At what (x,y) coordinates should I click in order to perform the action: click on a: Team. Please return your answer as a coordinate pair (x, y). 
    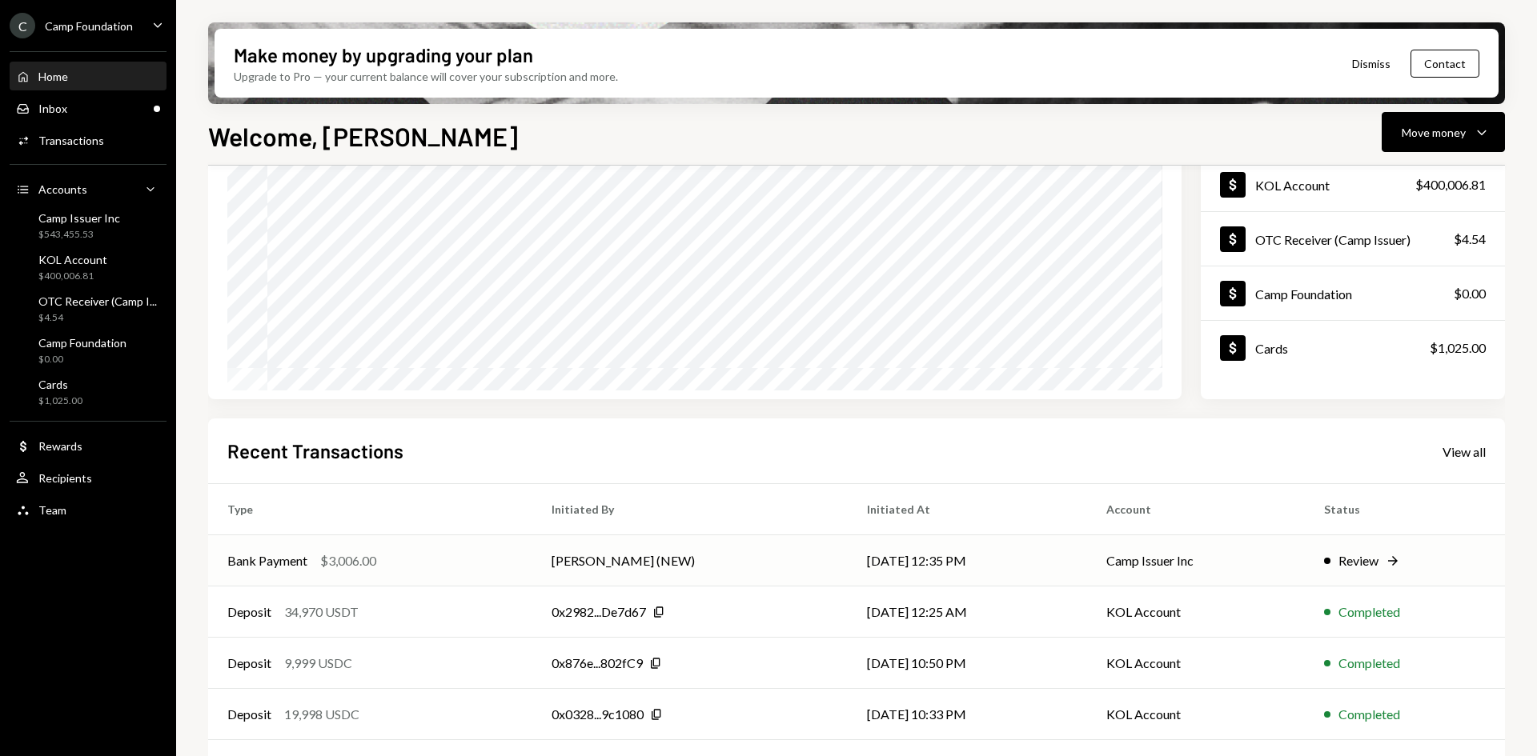
    Looking at the image, I should click on (88, 510).